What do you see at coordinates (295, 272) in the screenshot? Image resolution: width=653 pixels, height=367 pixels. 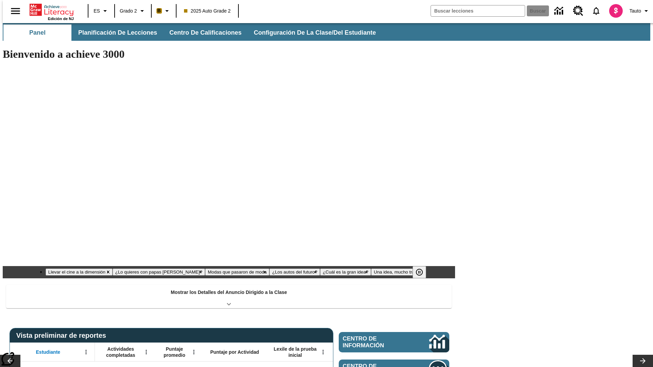 I see `button: Diapositiva 4 ¿Los autos del futuro?` at bounding box center [295, 272].